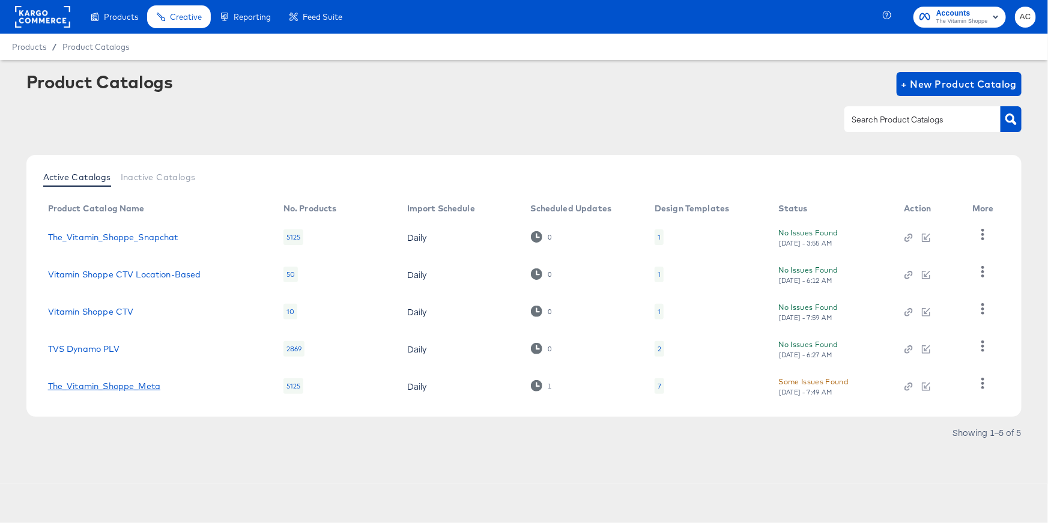 This screenshot has height=523, width=1048. I want to click on div: 50, so click(291, 274).